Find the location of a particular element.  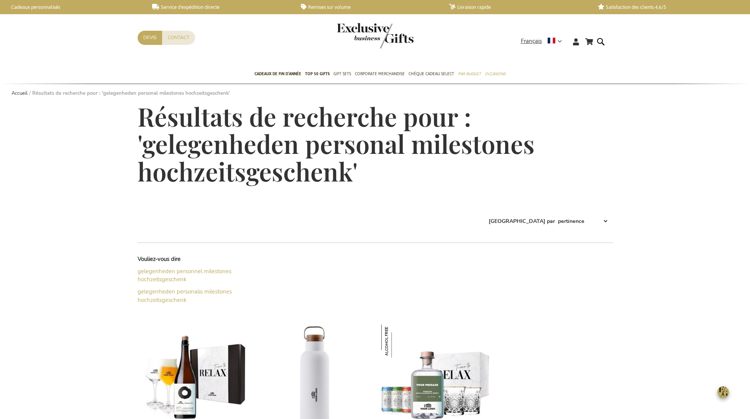

span: Par budget is located at coordinates (470, 74).